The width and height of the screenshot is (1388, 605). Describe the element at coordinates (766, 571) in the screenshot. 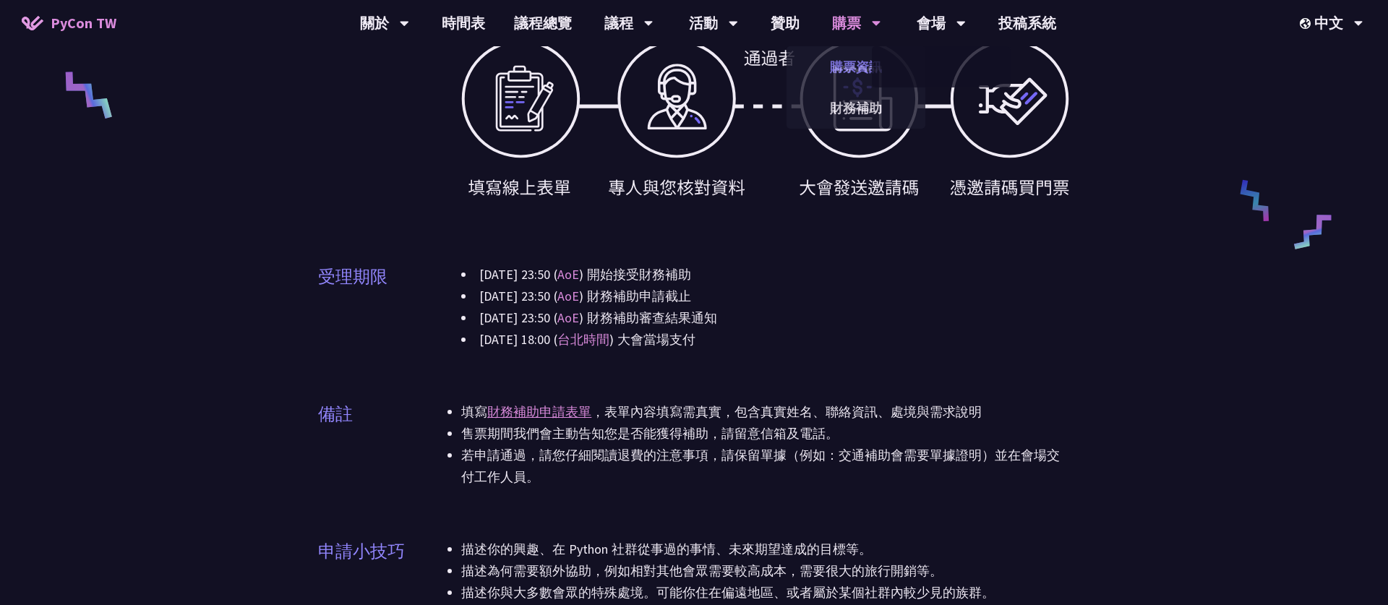

I see `li: 描述為何需要額外協助，例如相對其他會眾需要較高成本，需要很大的旅行開銷等。` at that location.